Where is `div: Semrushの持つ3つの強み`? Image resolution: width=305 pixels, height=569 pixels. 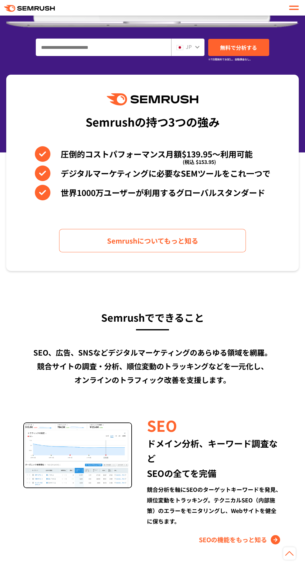
div: Semrushの持つ3つの強み is located at coordinates (153, 122).